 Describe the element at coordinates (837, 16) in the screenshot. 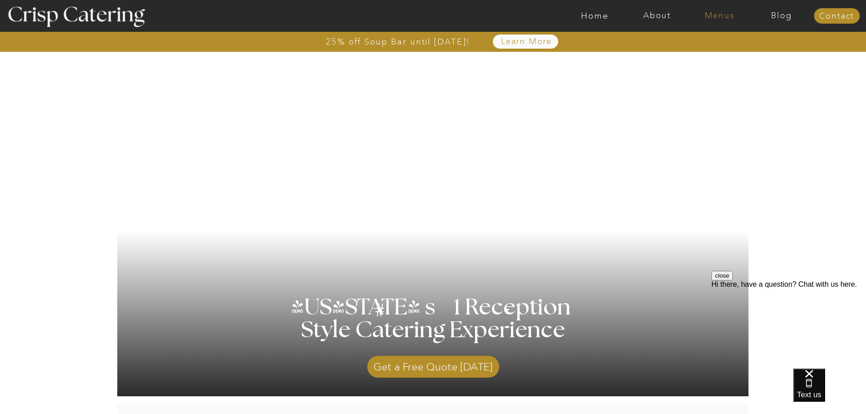

I see `nav: Contact` at that location.